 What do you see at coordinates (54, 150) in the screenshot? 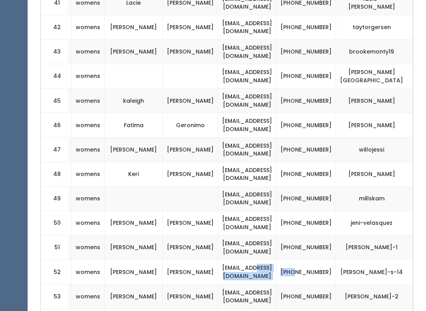
I see `td: 47` at bounding box center [54, 150].